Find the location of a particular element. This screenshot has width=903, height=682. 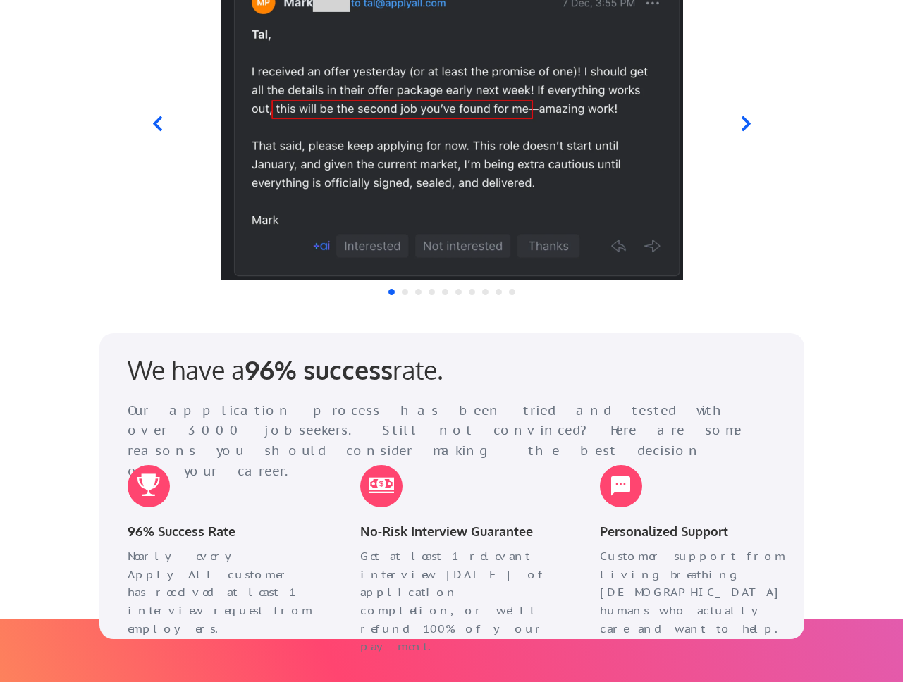

div: 96% Success Rate is located at coordinates (223, 532).